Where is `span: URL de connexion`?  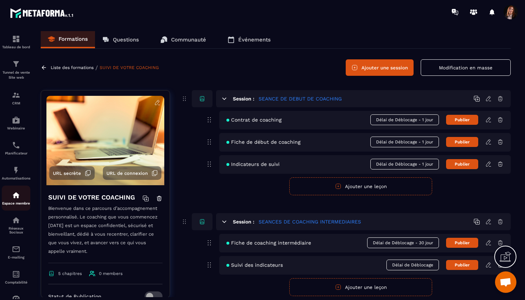 span: URL de connexion is located at coordinates (127, 173).